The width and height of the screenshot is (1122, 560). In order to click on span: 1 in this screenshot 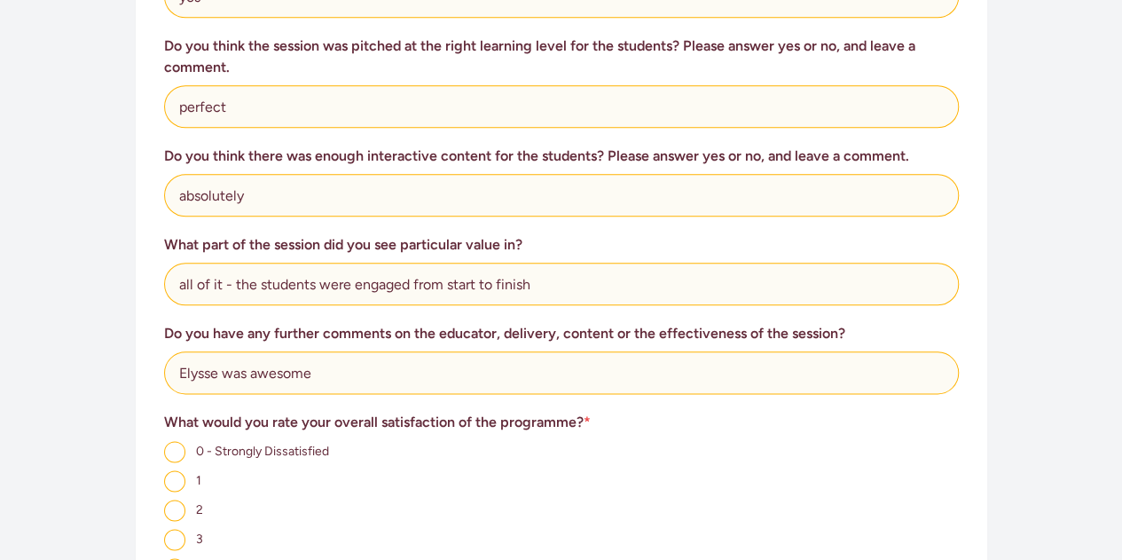, I will do `click(199, 480)`.